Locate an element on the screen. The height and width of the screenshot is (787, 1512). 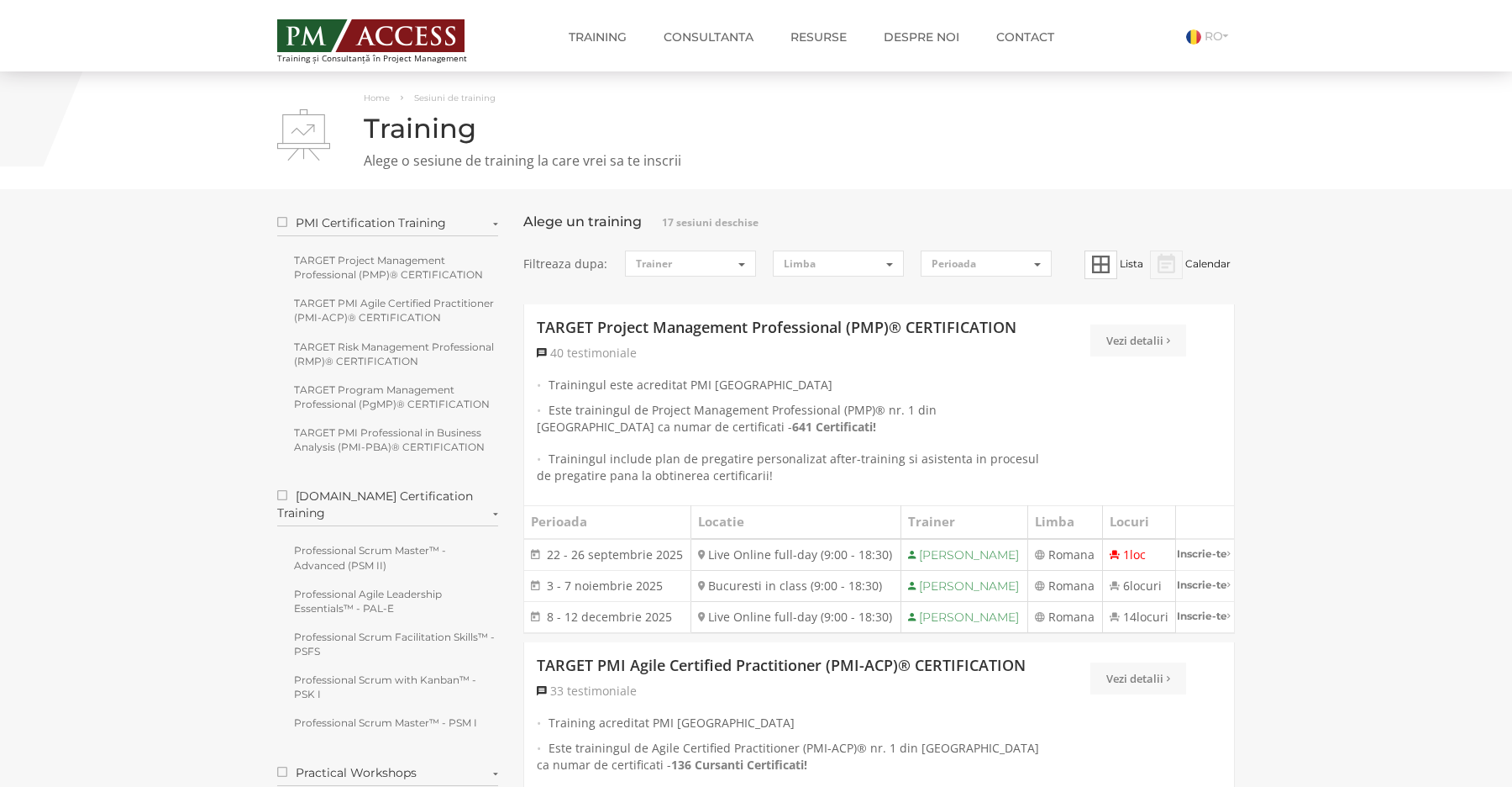
a: Calendar is located at coordinates (1190, 263).